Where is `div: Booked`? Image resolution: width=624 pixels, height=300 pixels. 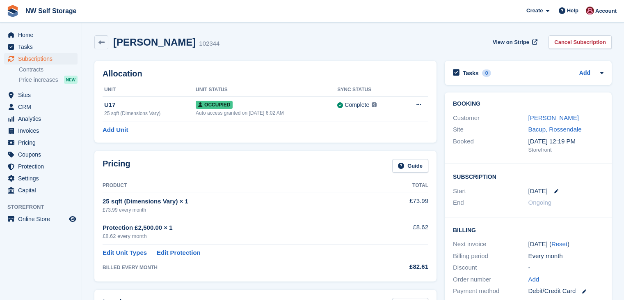
div: Booked is located at coordinates (491, 145).